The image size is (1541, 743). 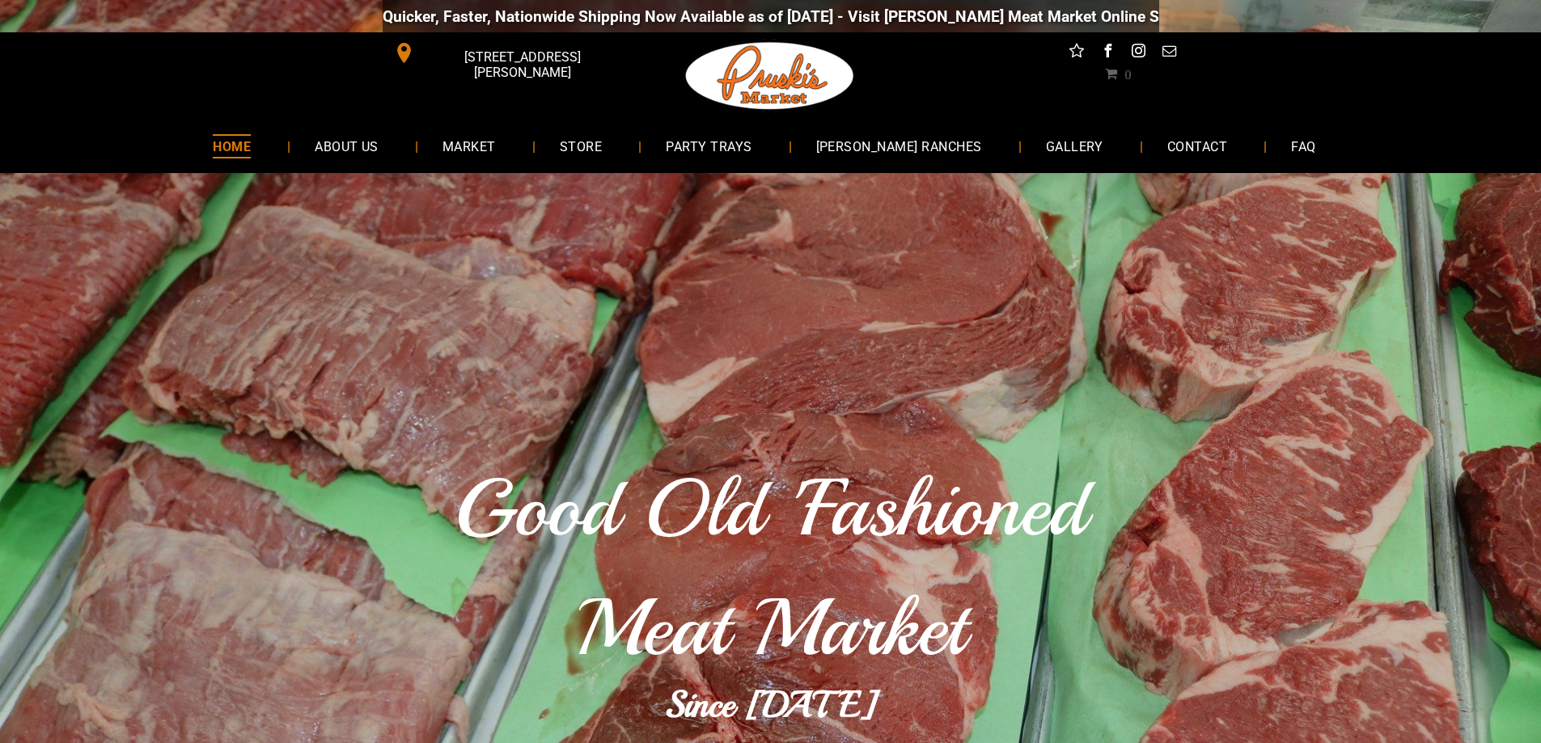 I want to click on a: MARKET, so click(x=469, y=146).